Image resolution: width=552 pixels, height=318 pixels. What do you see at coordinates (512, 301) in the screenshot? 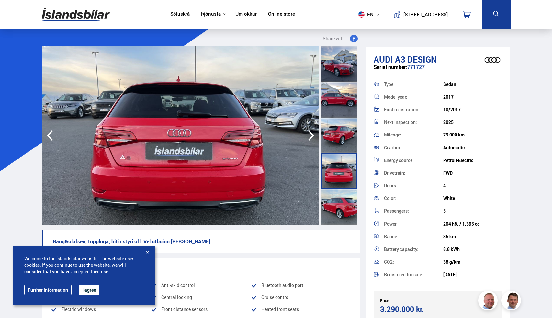
I see `img: FbJEzSuNWCJXmdc-.webp` at bounding box center [512, 301].